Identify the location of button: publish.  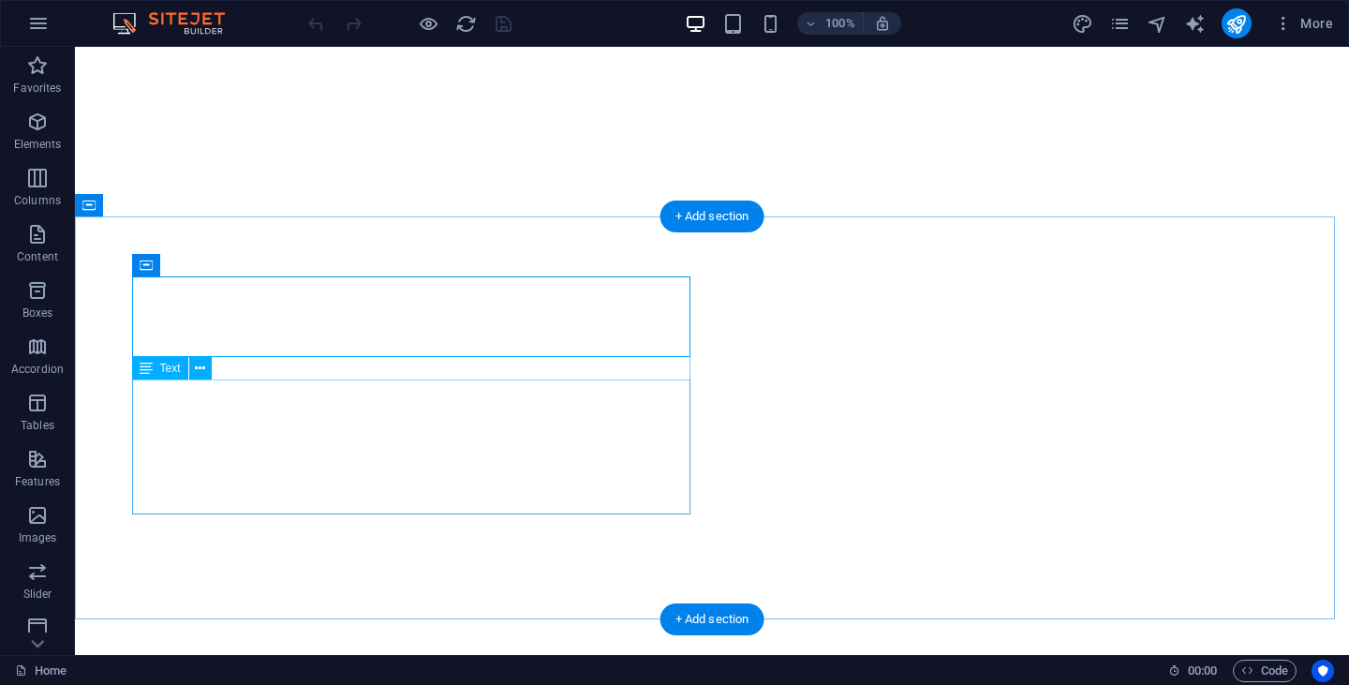
(1237, 23).